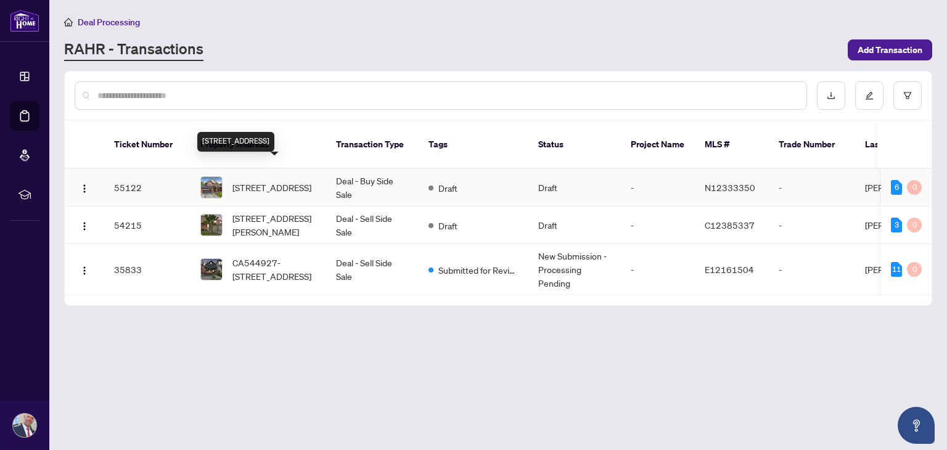 The height and width of the screenshot is (450, 947). What do you see at coordinates (870, 96) in the screenshot?
I see `span: edit` at bounding box center [870, 96].